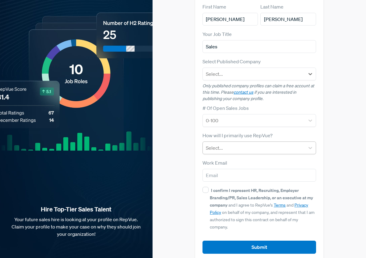 The height and width of the screenshot is (258, 366). What do you see at coordinates (238, 136) in the screenshot?
I see `label: How will I primarily use RepVue?` at bounding box center [238, 136].